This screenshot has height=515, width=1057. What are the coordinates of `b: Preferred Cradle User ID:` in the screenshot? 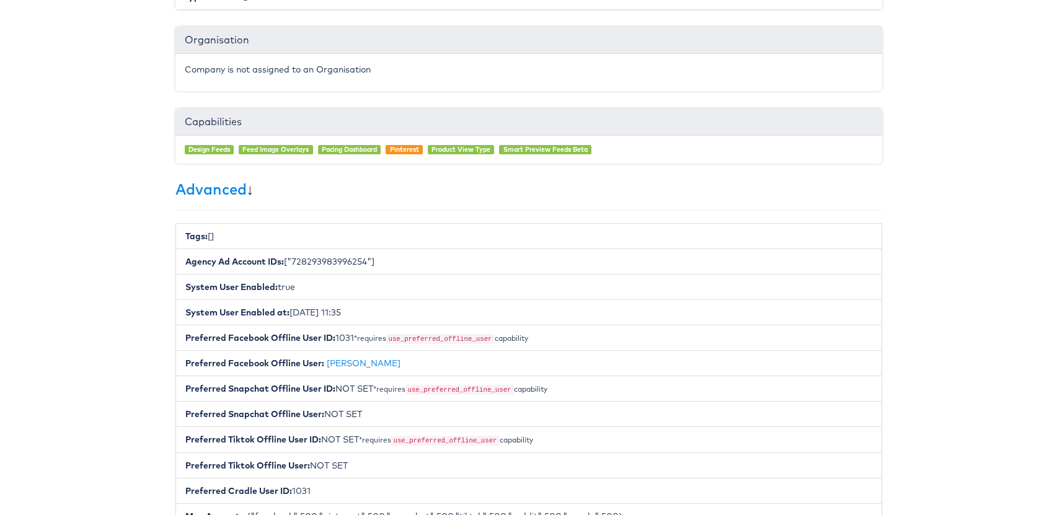 It's located at (239, 491).